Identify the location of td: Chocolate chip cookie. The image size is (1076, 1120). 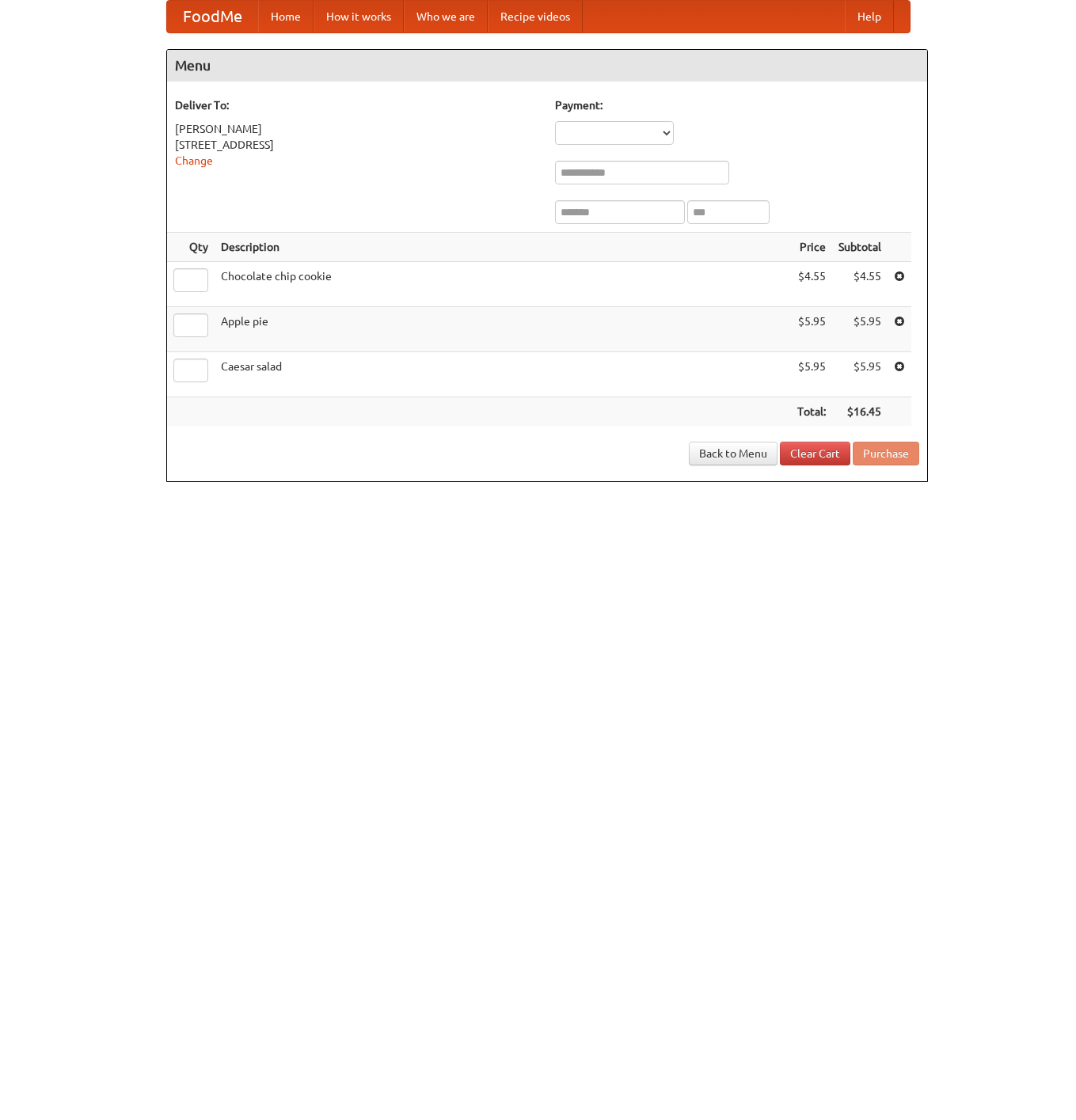
(503, 284).